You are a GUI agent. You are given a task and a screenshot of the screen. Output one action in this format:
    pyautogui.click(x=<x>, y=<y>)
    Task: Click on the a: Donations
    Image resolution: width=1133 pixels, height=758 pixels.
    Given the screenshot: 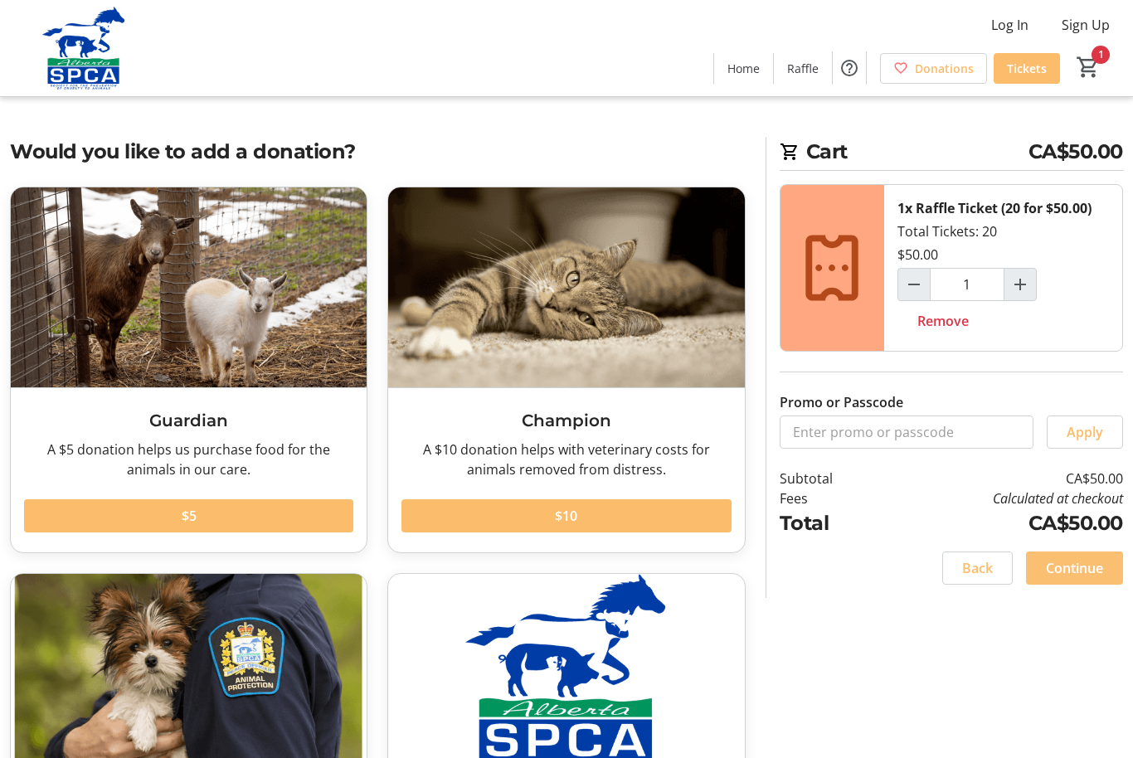 What is the action you would take?
    pyautogui.click(x=933, y=68)
    